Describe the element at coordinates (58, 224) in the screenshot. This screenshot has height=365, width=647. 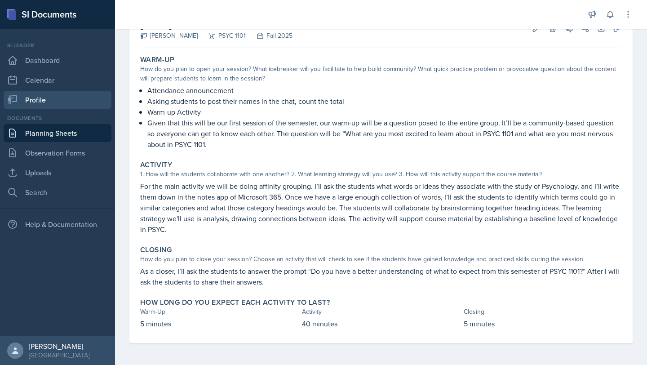
I see `div: Help & Documentation` at that location.